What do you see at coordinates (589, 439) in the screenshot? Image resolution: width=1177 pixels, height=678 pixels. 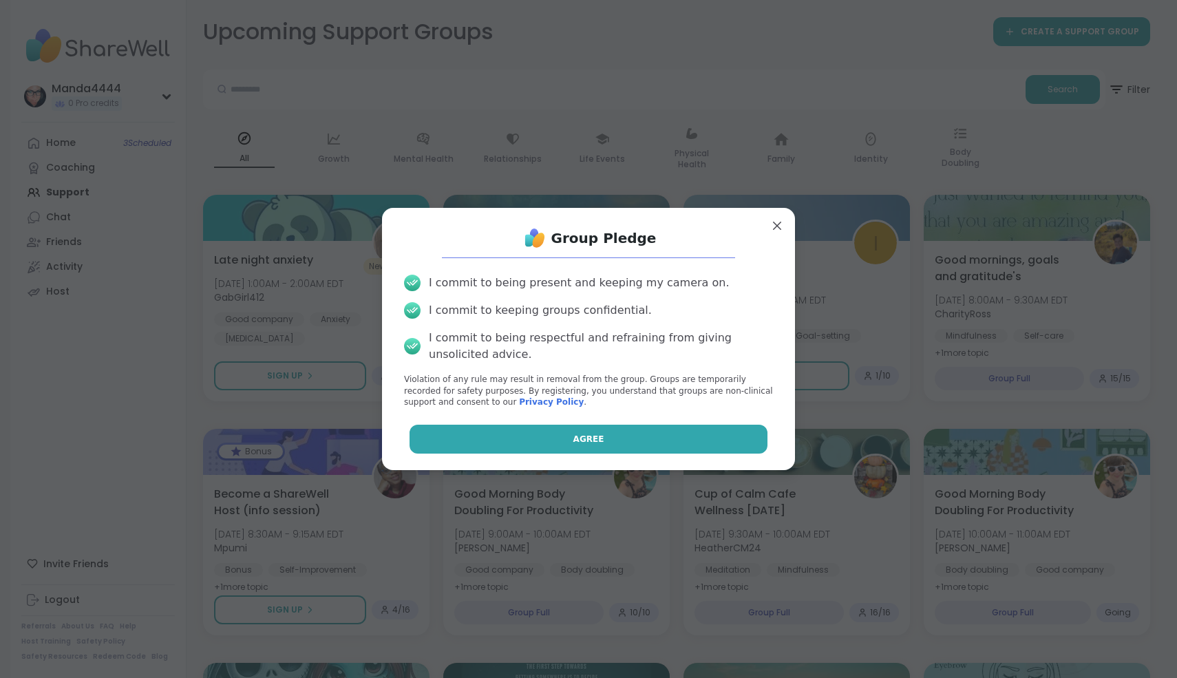 I see `button: Agree` at bounding box center [589, 439].